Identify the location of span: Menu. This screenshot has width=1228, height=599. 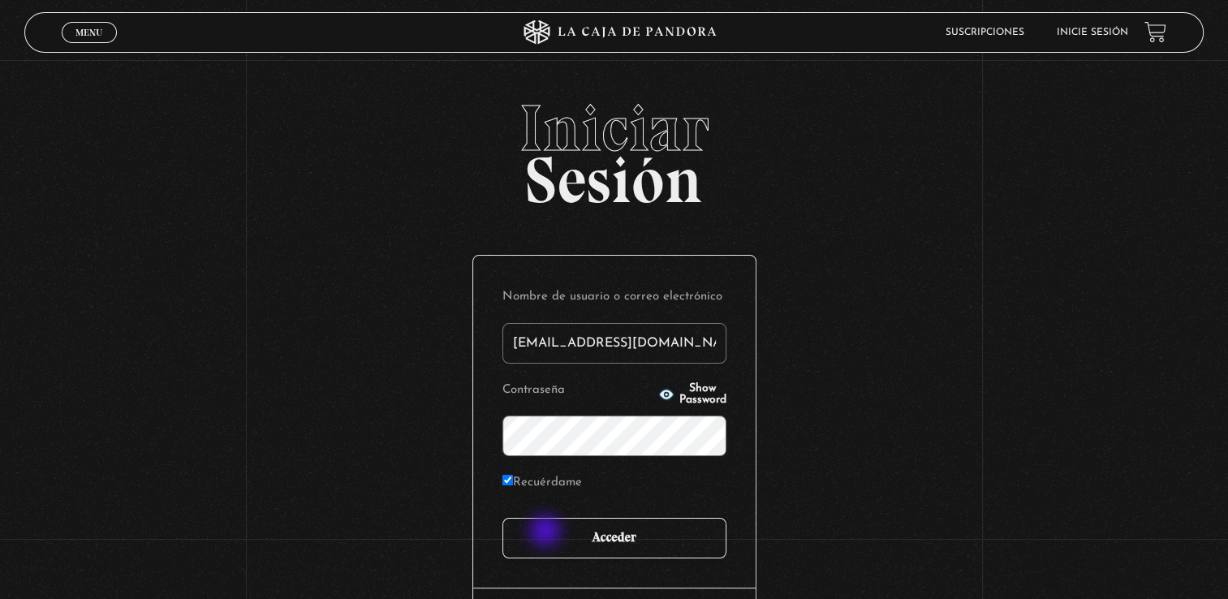
(88, 32).